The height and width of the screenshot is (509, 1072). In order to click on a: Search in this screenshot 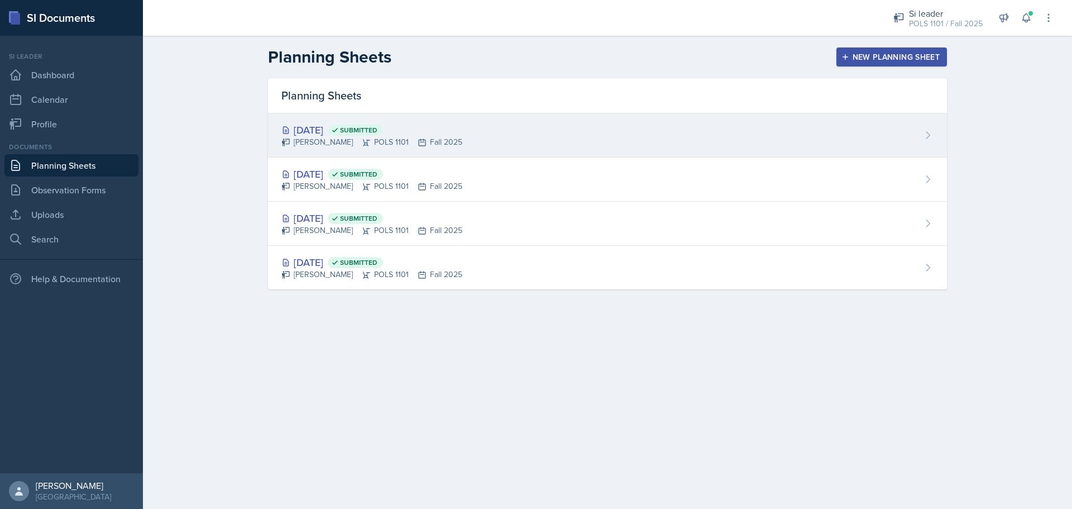, I will do `click(71, 239)`.